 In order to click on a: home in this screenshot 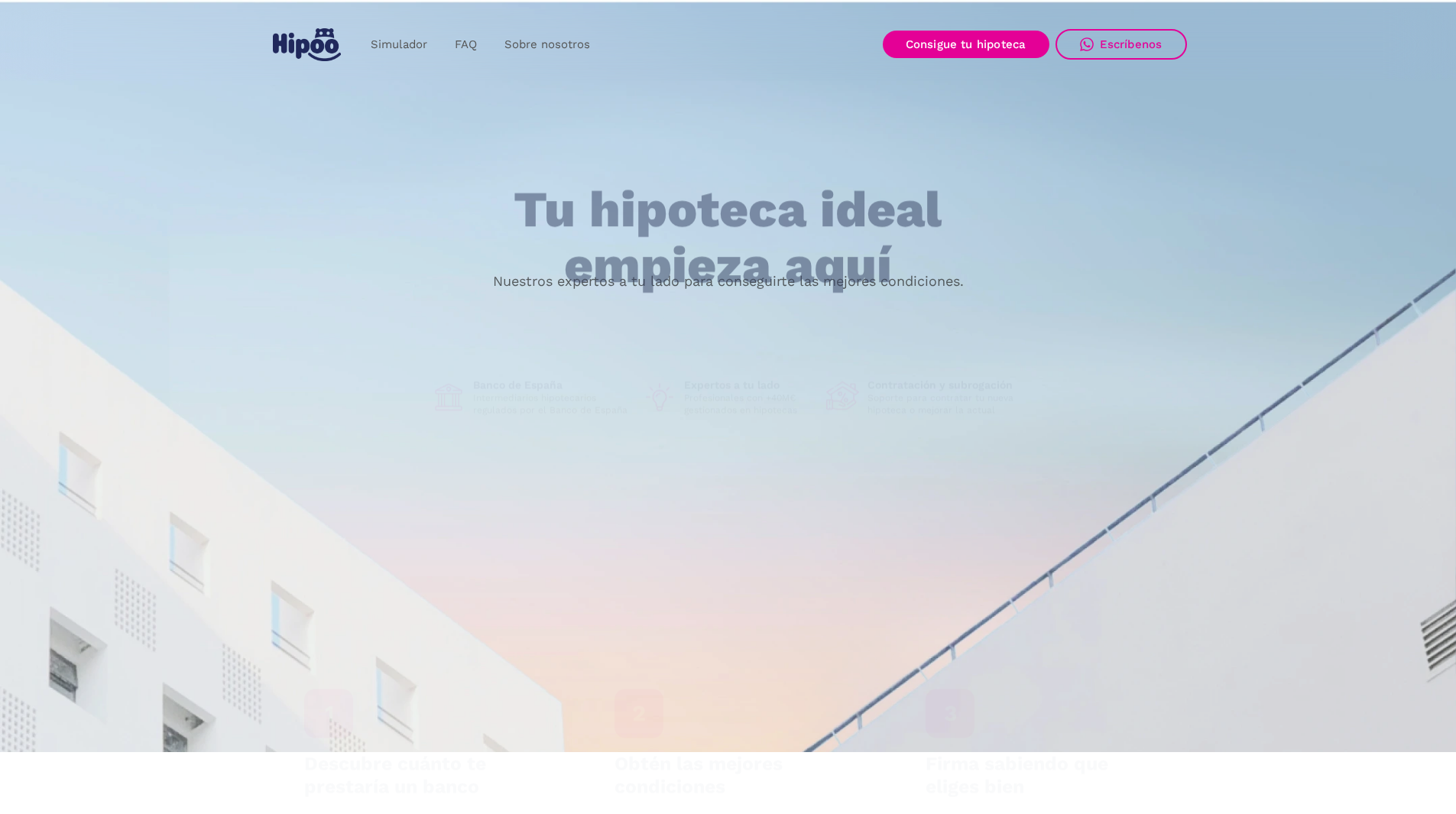, I will do `click(308, 44)`.